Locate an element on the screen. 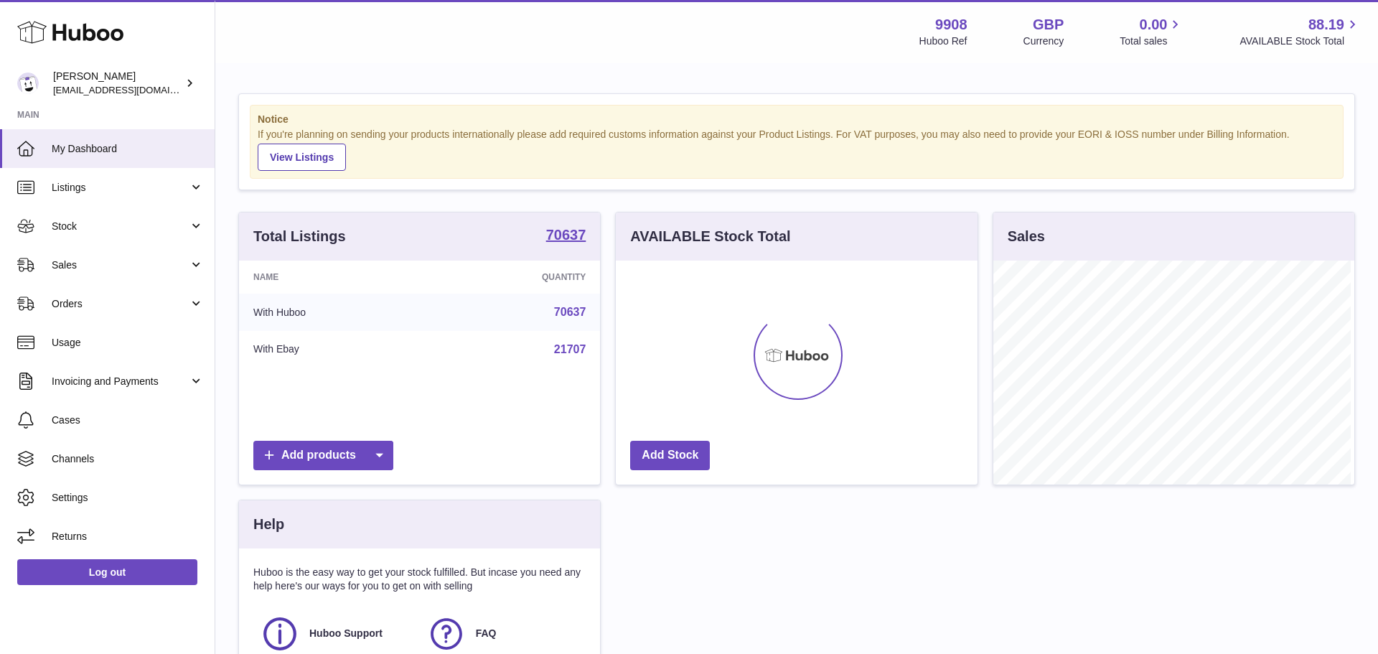  td: With Ebay is located at coordinates (335, 350).